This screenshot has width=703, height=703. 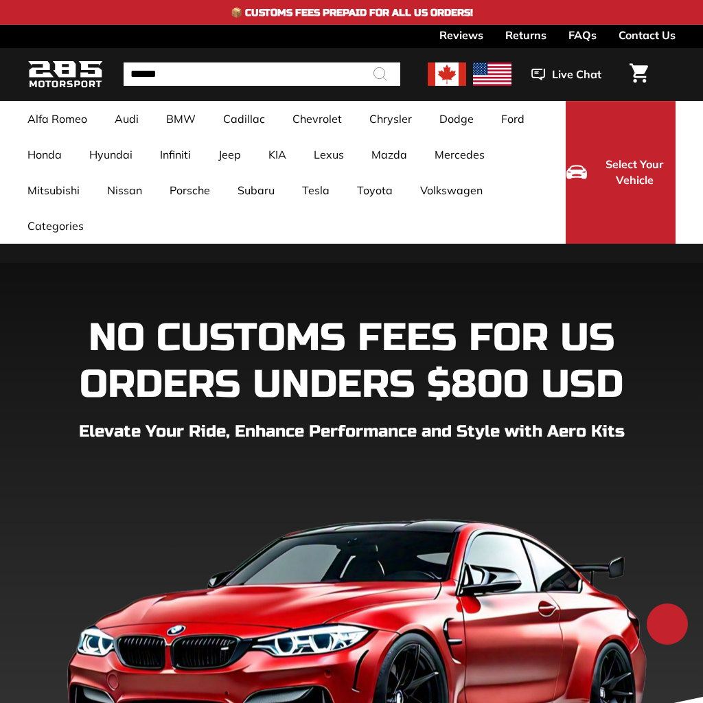 What do you see at coordinates (576, 74) in the screenshot?
I see `span: Live Chat` at bounding box center [576, 74].